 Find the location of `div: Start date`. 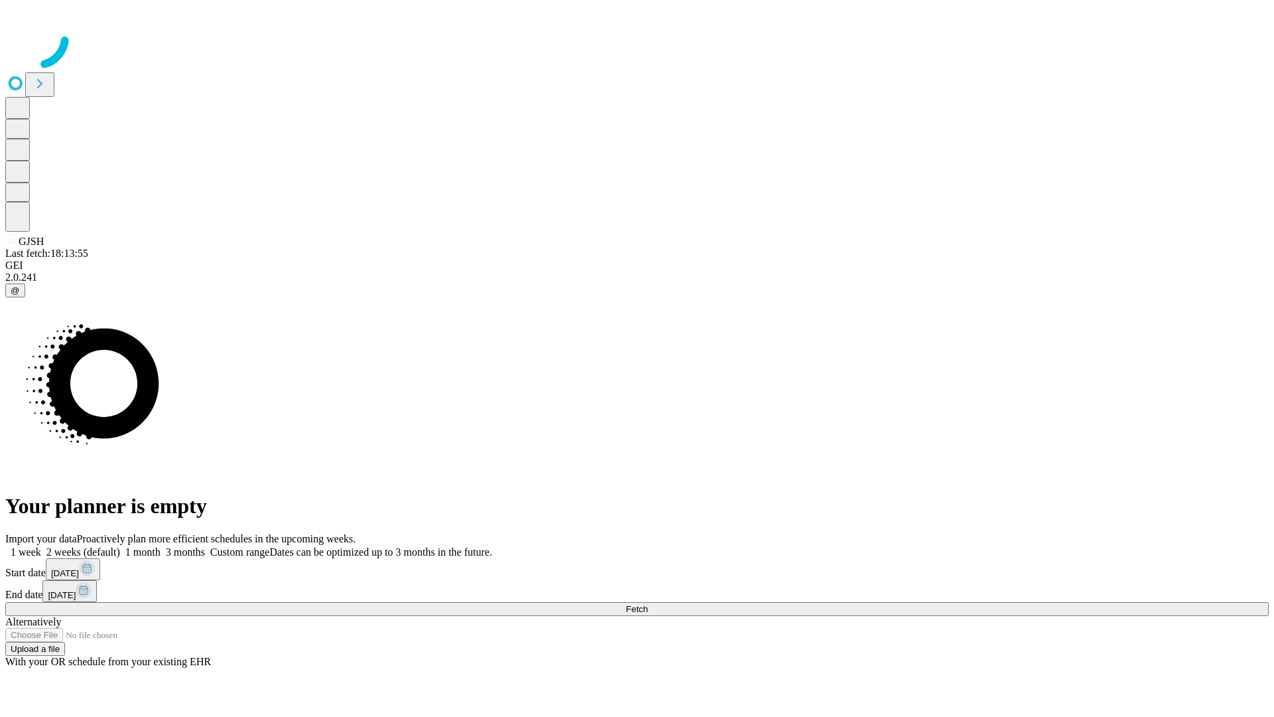

div: Start date is located at coordinates (637, 569).